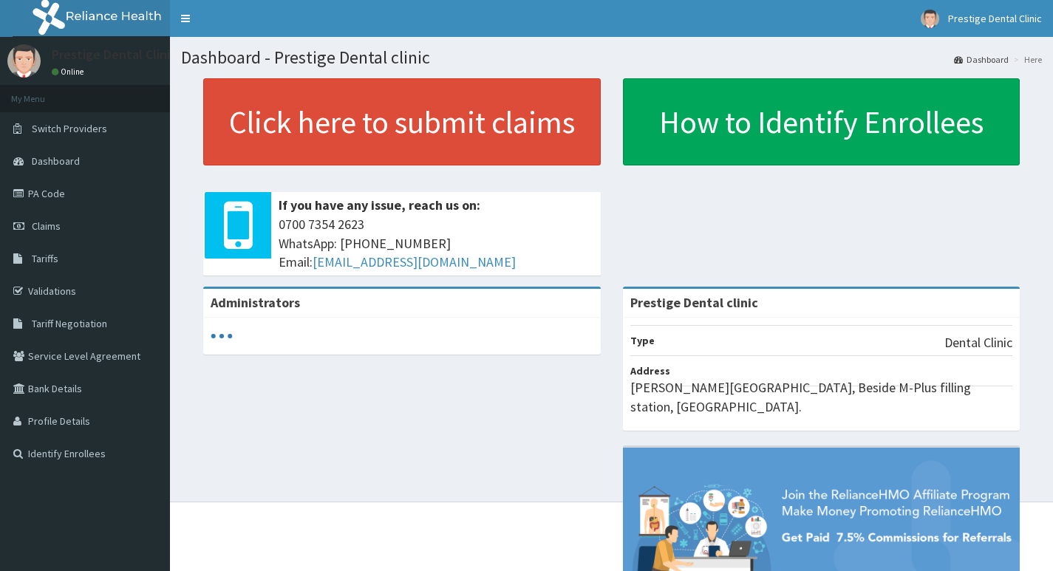  I want to click on p: Dental Clinic, so click(978, 343).